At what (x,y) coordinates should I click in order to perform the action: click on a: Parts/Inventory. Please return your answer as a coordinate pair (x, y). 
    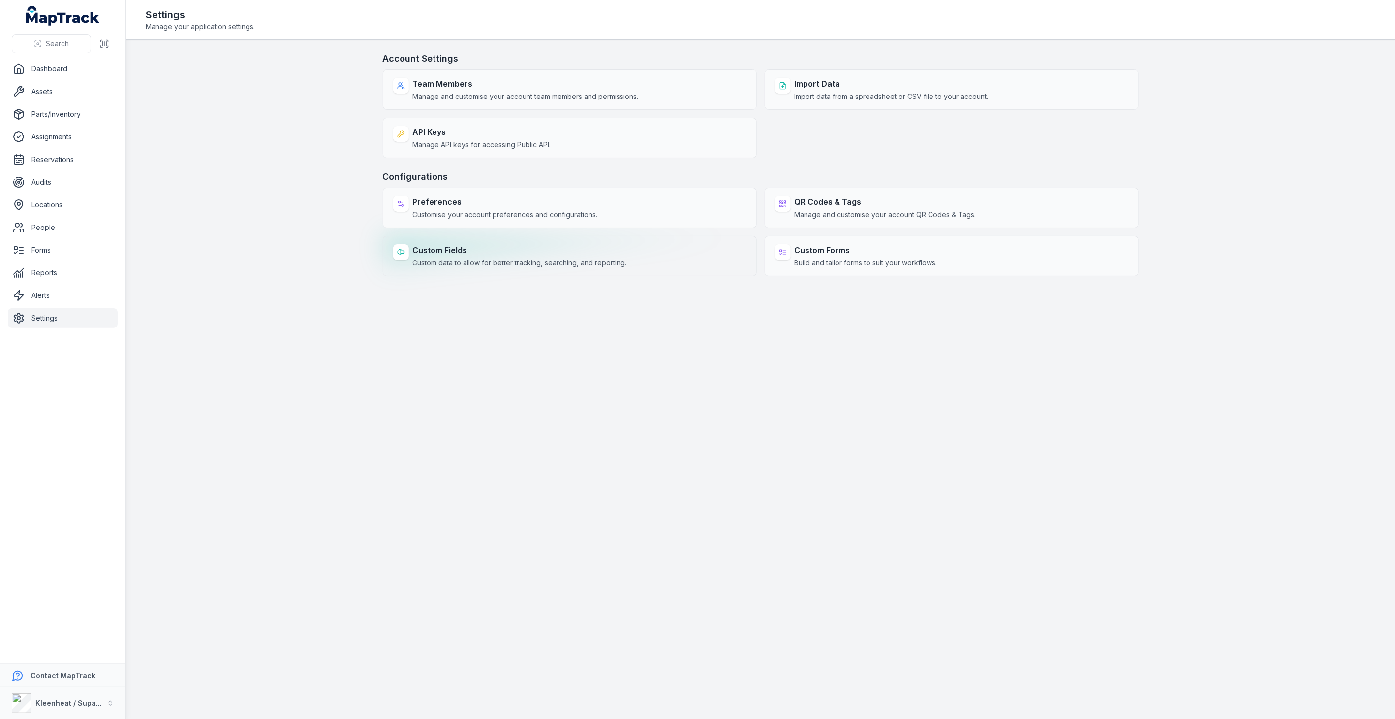
    Looking at the image, I should click on (63, 114).